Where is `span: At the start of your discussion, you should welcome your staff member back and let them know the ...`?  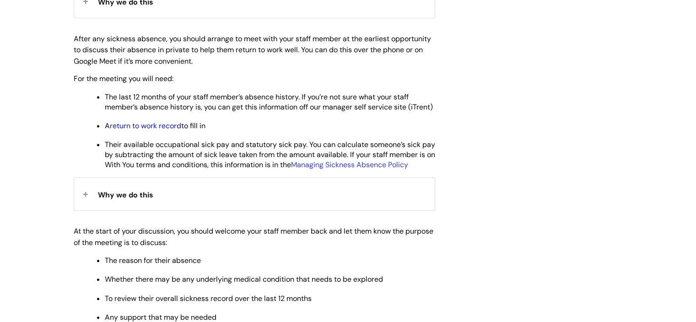 span: At the start of your discussion, you should welcome your staff member back and let them know the ... is located at coordinates (253, 236).